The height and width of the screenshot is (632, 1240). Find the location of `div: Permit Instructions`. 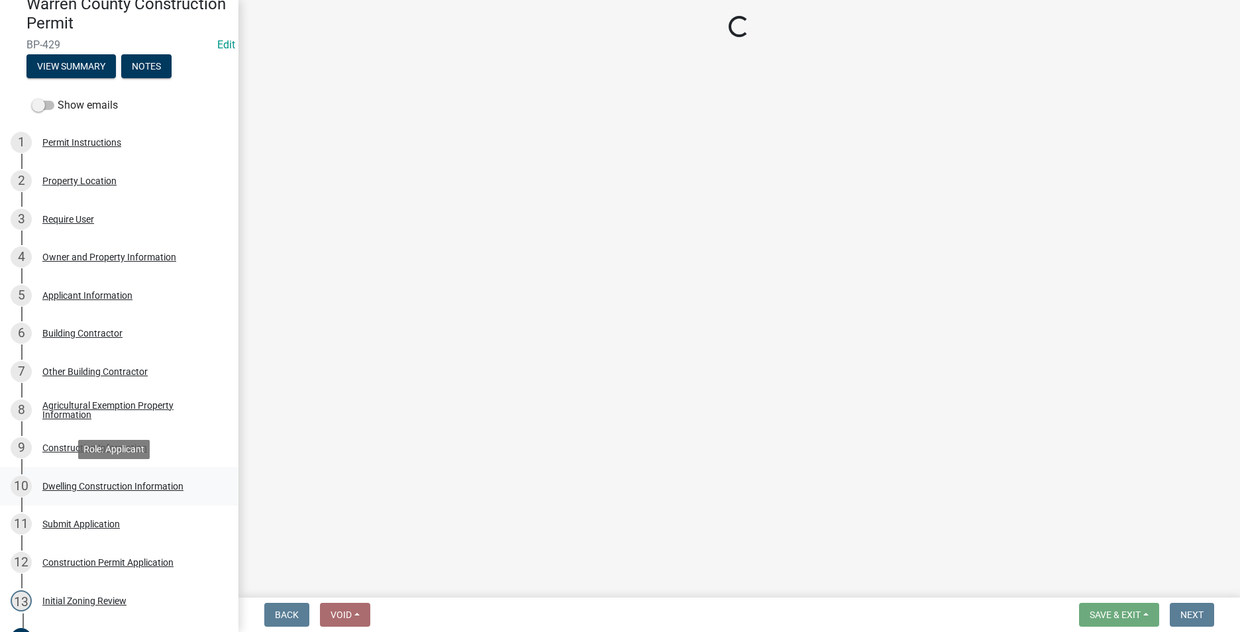

div: Permit Instructions is located at coordinates (81, 142).